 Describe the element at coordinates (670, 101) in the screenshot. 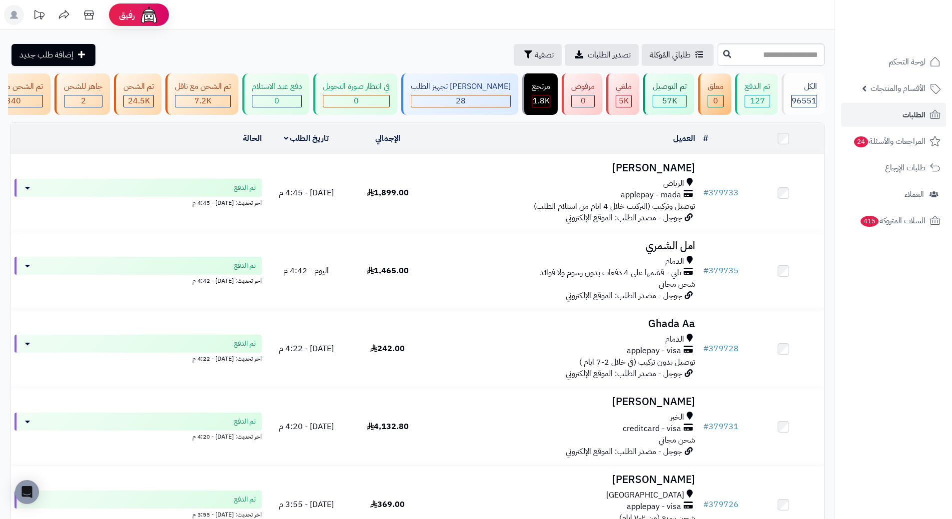

I see `div: 57046` at that location.